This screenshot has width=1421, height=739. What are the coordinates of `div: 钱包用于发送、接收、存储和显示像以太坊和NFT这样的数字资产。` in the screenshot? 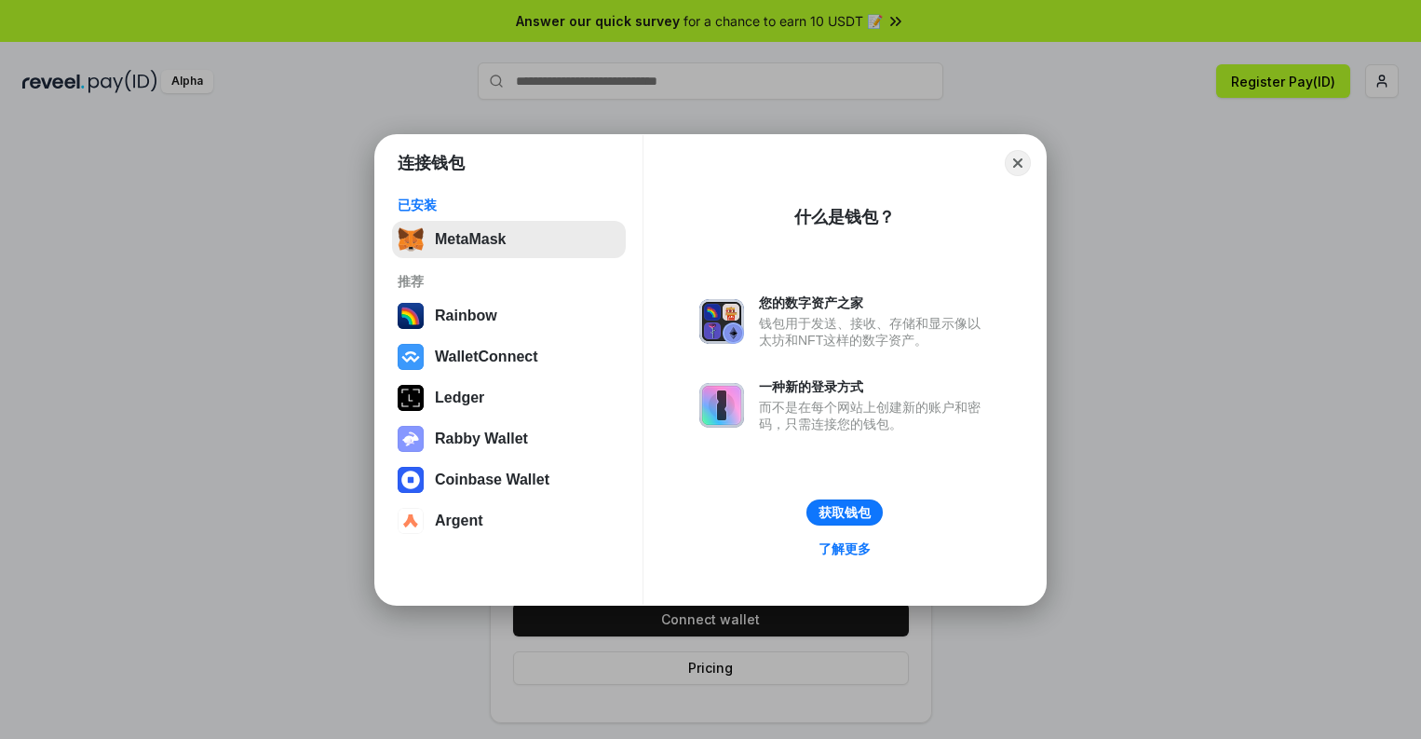 It's located at (875, 332).